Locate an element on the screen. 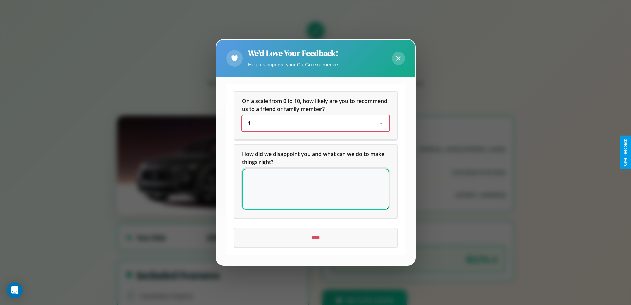 This screenshot has width=631, height=305. p: Help us improve your CarGo experience is located at coordinates (293, 64).